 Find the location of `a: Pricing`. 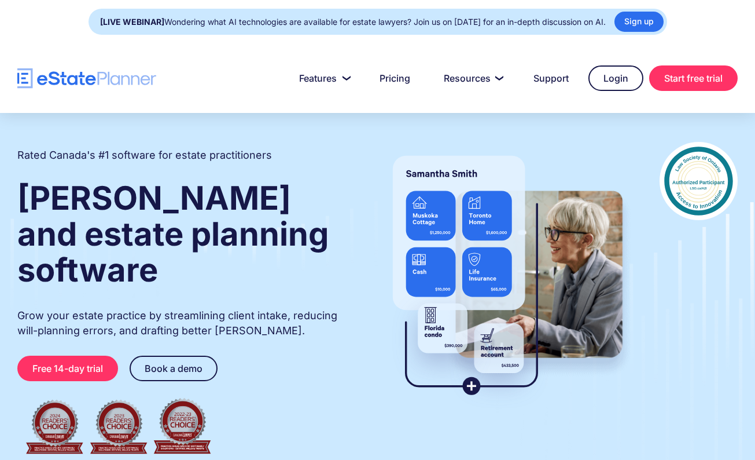

a: Pricing is located at coordinates (395, 78).